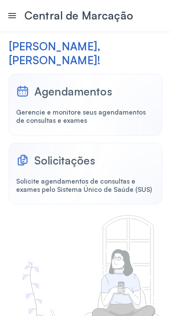 The image size is (171, 316). I want to click on div: Agendamentos, so click(73, 91).